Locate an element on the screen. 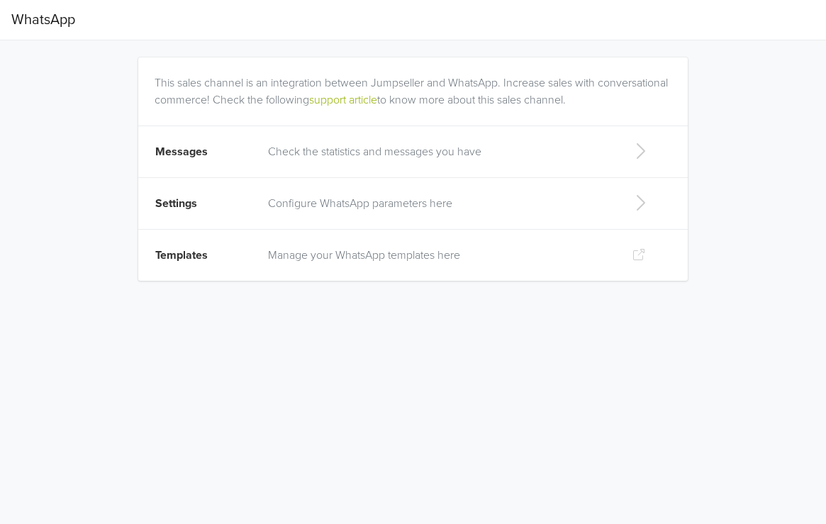 The width and height of the screenshot is (826, 524). p: Manage your WhatsApp templates here is located at coordinates (438, 255).